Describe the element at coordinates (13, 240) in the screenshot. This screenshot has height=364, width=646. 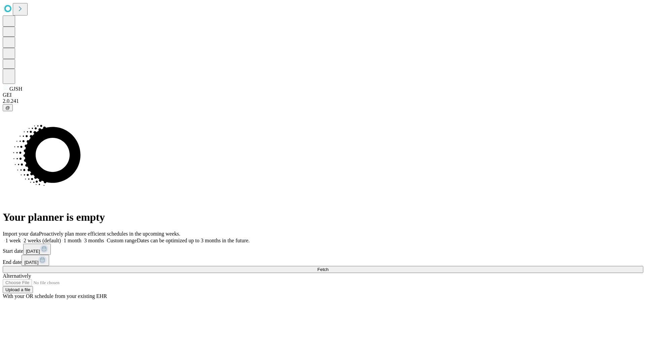
I see `span: 1 week` at that location.